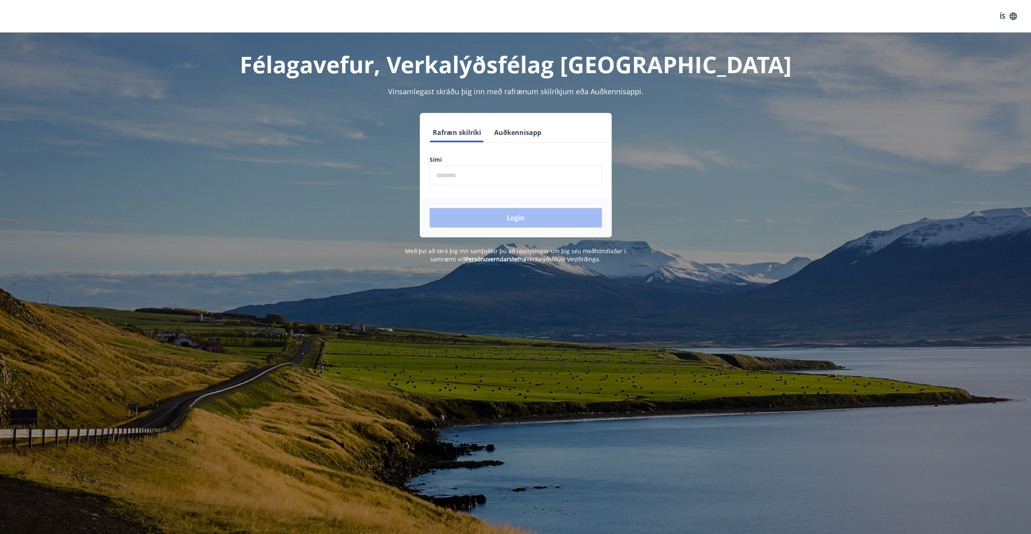 The width and height of the screenshot is (1031, 534). What do you see at coordinates (496, 259) in the screenshot?
I see `a: Persónuverndarstefna` at bounding box center [496, 259].